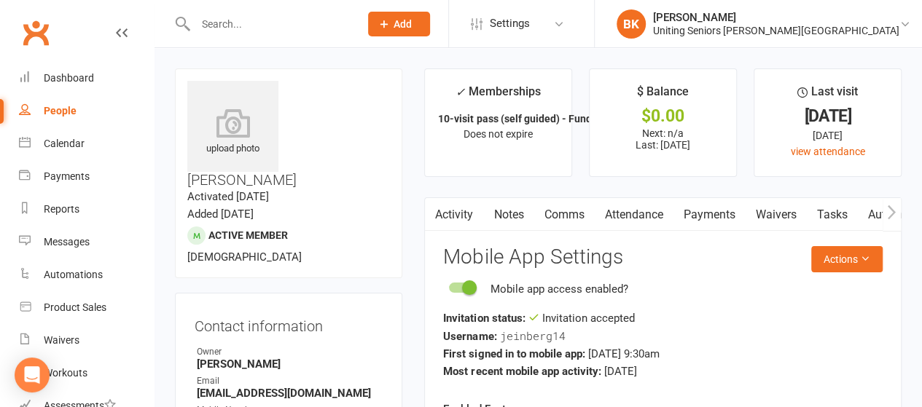  I want to click on div: Workouts, so click(66, 373).